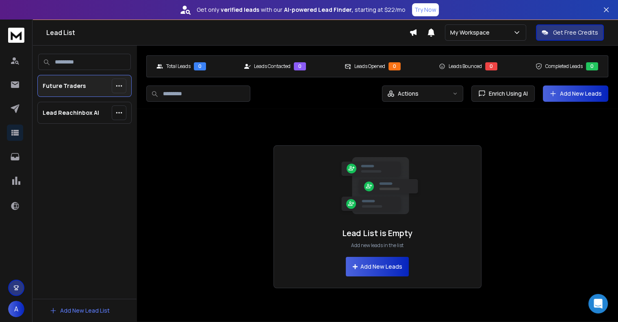  I want to click on p: Leads Opened, so click(370, 66).